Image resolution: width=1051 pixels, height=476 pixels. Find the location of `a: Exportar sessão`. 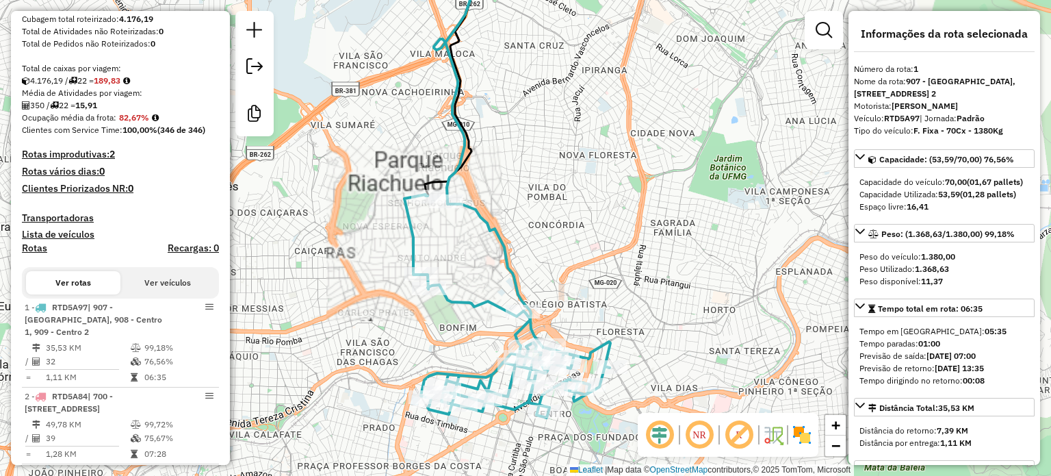

a: Exportar sessão is located at coordinates (255, 68).